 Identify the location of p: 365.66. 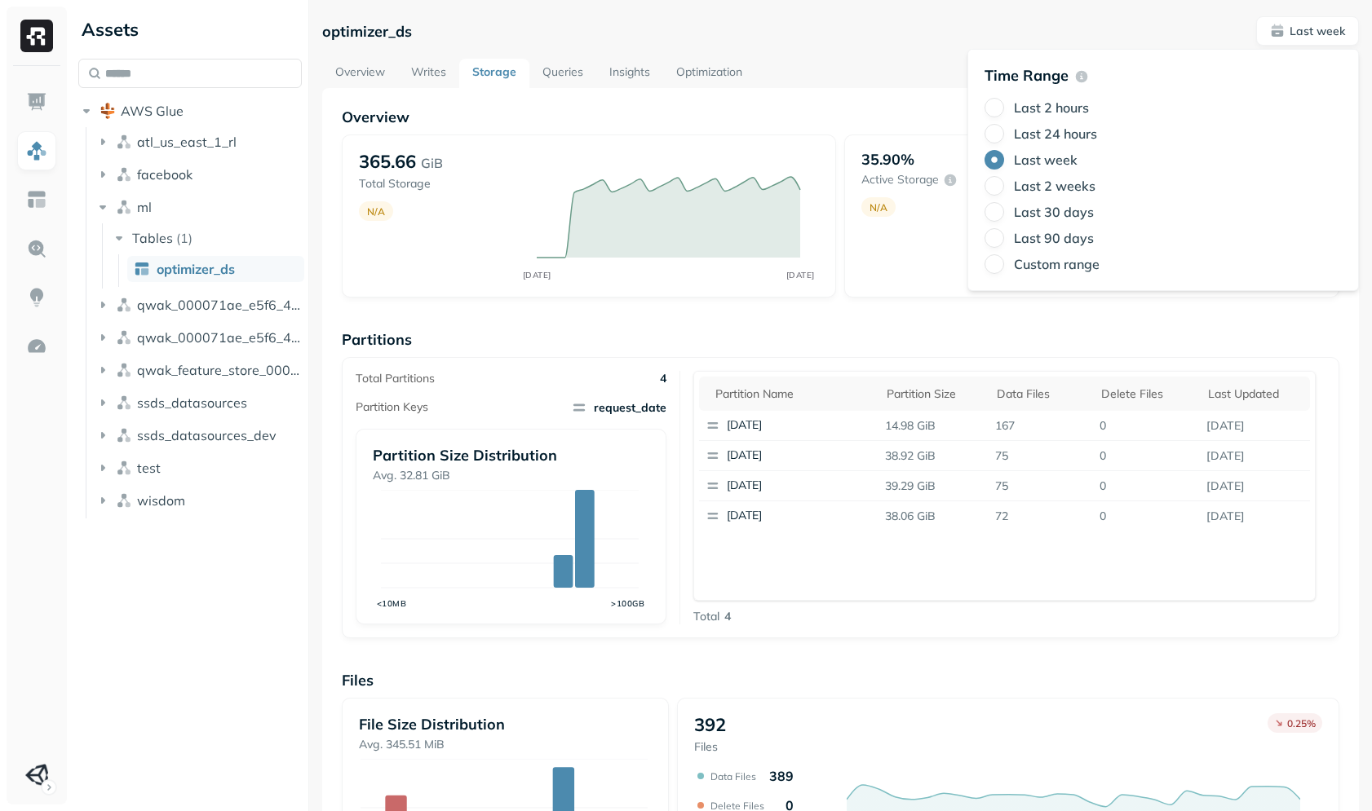
(387, 161).